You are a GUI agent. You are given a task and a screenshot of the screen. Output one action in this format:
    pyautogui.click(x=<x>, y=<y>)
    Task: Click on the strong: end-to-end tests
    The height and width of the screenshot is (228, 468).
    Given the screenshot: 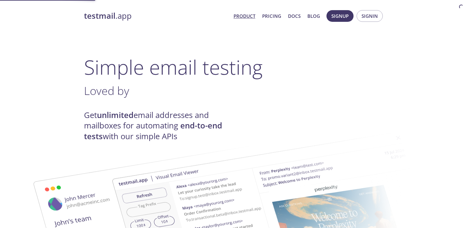 What is the action you would take?
    pyautogui.click(x=153, y=131)
    